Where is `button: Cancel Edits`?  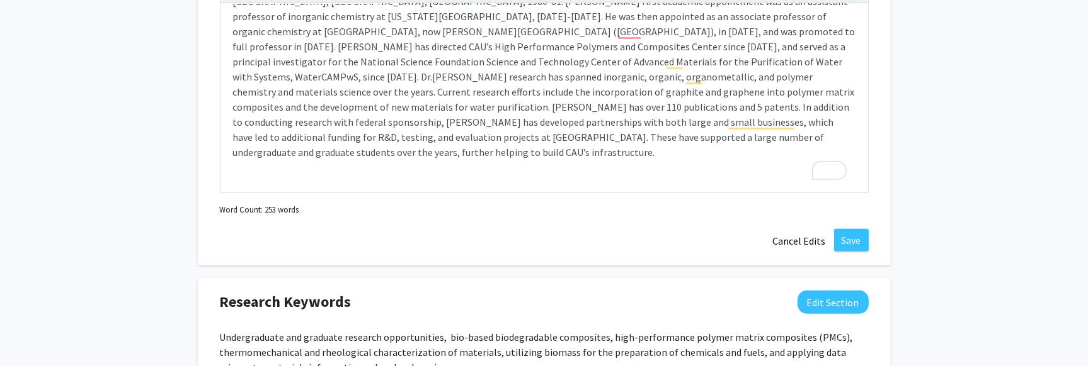 button: Cancel Edits is located at coordinates (799, 241).